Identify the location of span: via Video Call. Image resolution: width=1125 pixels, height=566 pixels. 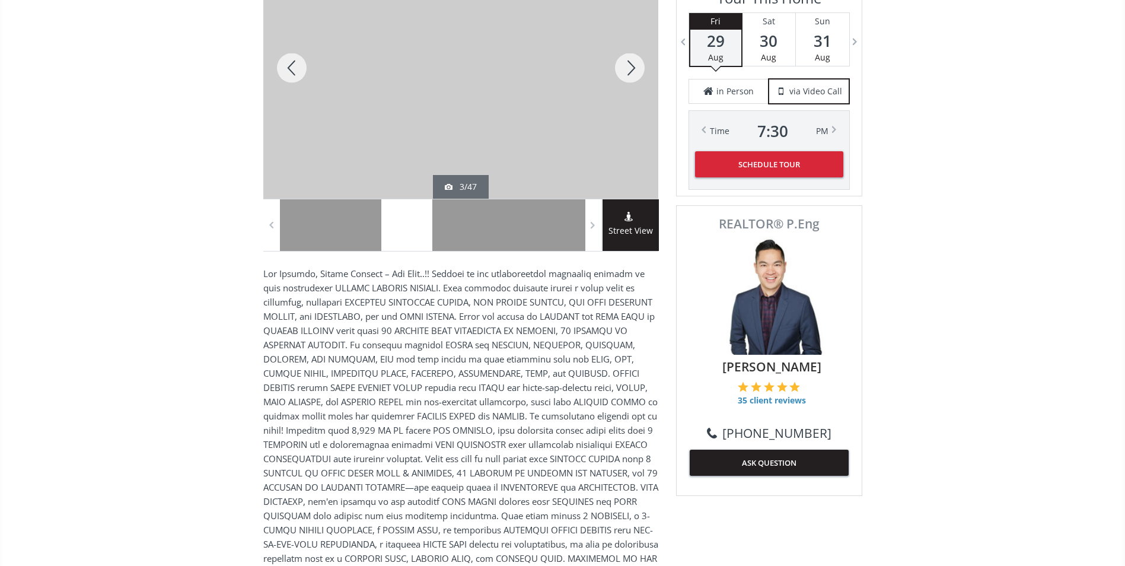
(816, 91).